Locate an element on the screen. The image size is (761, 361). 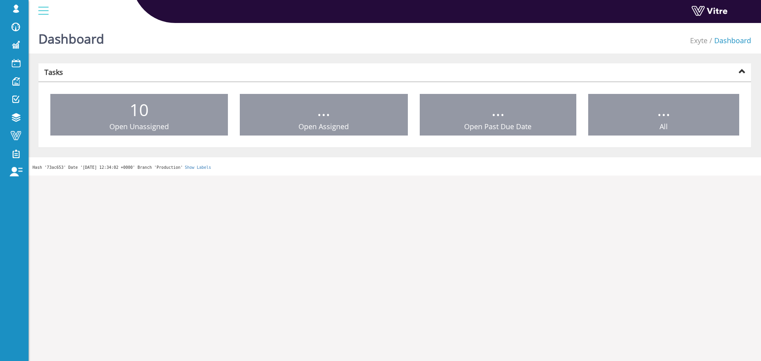
span: Open Assigned is located at coordinates (324, 127).